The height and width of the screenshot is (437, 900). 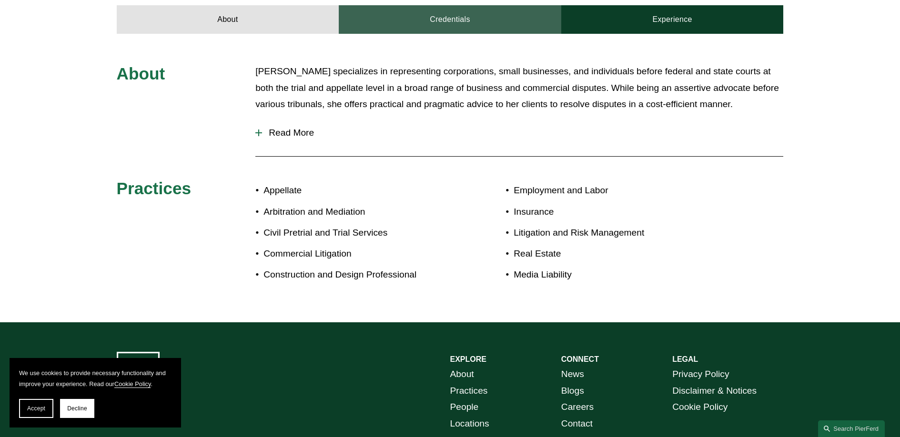 I want to click on strong: CONNECT, so click(x=580, y=359).